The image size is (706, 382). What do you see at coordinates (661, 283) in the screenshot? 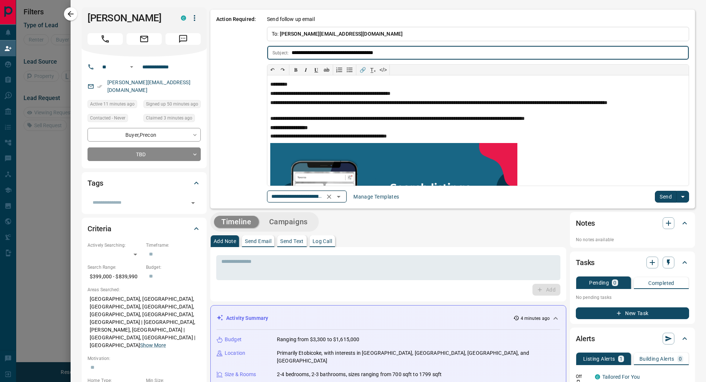
I see `p: Completed` at bounding box center [661, 283].